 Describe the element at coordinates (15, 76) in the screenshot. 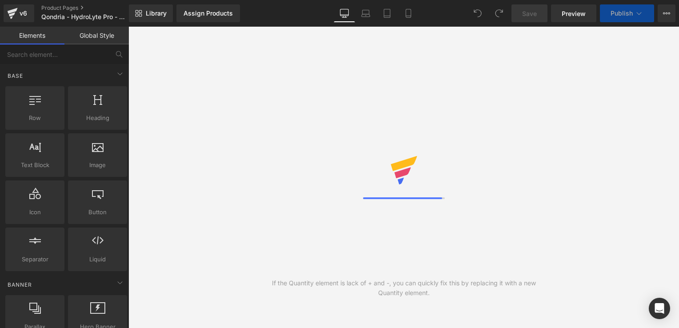

I see `span: Base` at that location.